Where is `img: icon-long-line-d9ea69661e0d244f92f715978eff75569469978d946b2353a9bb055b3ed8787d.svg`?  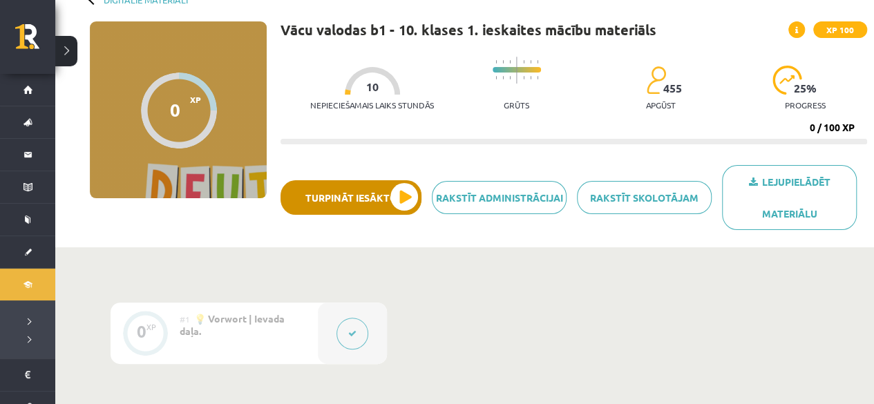
img: icon-long-line-d9ea69661e0d244f92f715978eff75569469978d946b2353a9bb055b3ed8787d.svg is located at coordinates (517, 70).